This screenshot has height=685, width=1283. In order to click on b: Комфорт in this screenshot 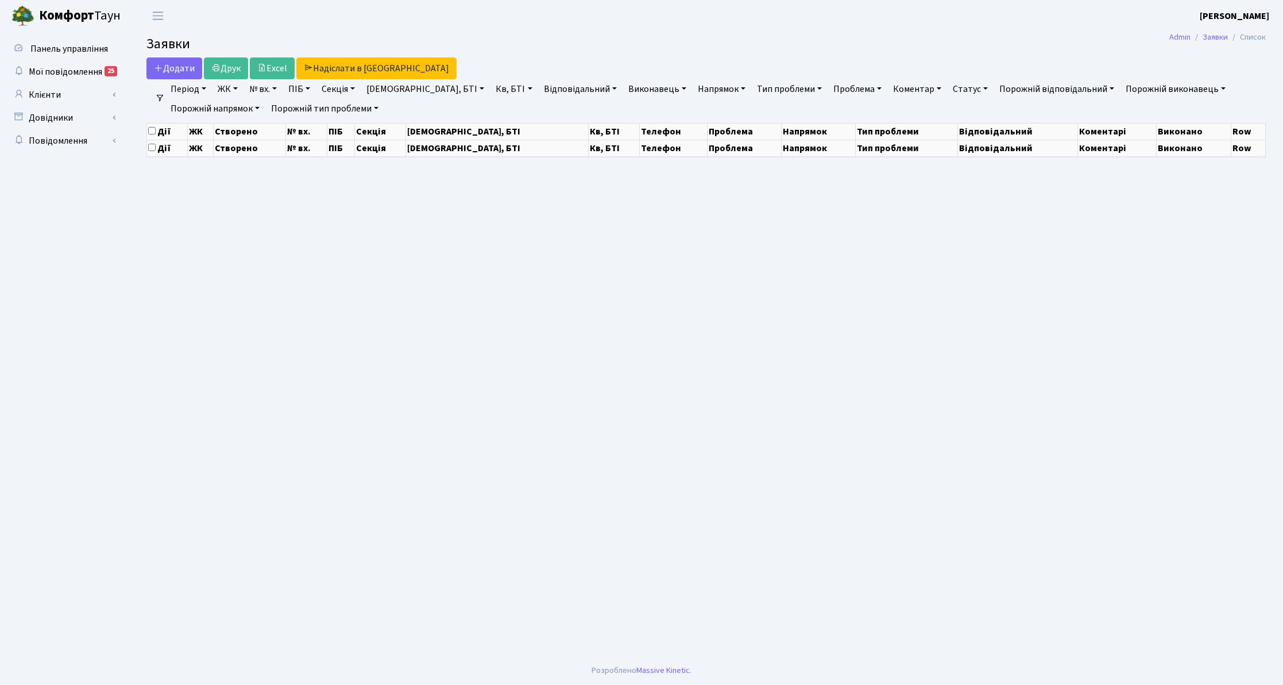, I will do `click(67, 16)`.